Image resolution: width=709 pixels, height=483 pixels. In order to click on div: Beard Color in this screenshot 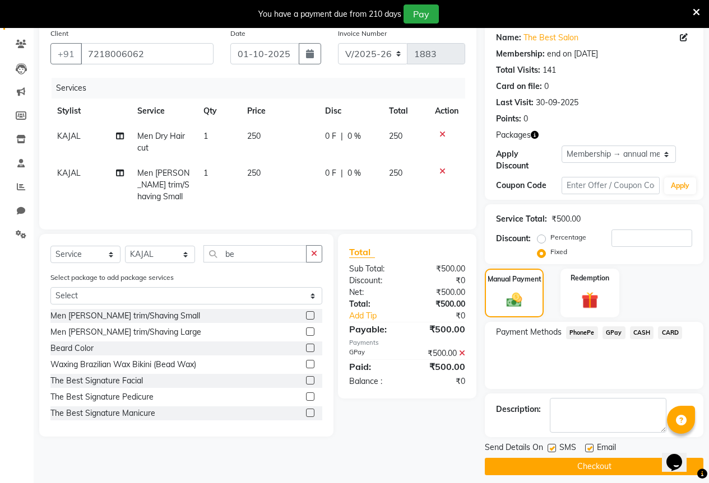, I will do `click(72, 348)`.